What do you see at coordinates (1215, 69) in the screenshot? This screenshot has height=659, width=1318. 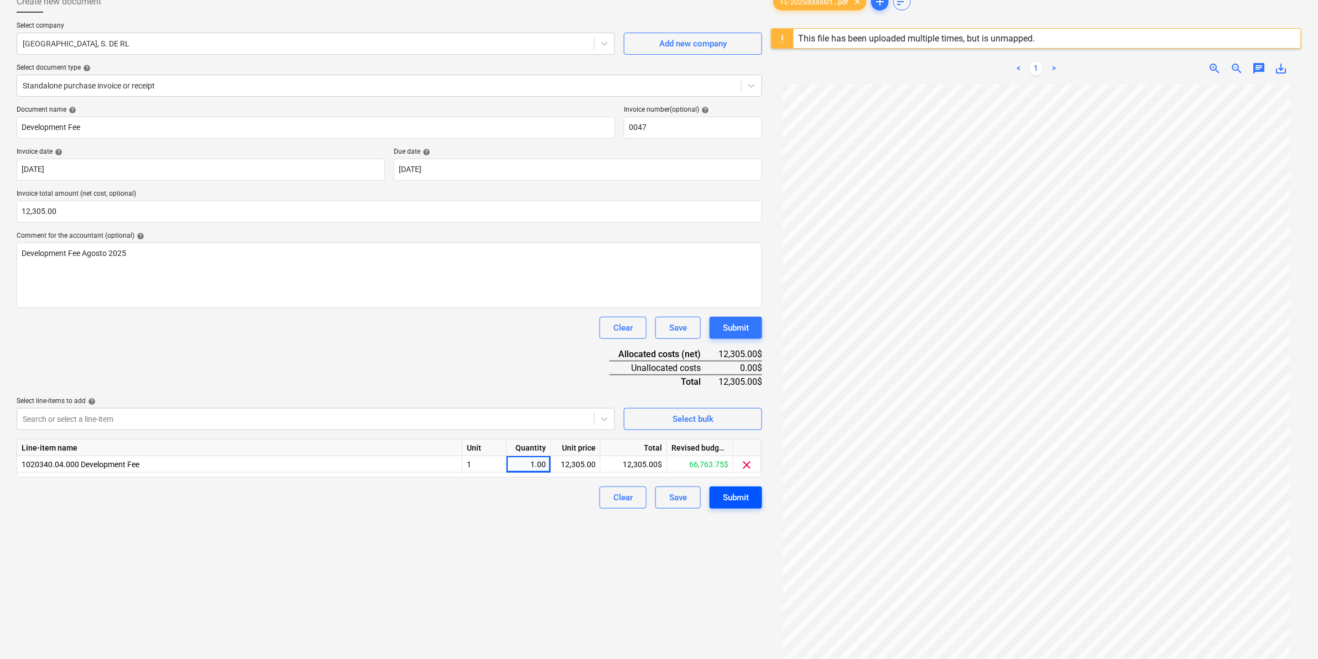 I see `span: zoom_in` at bounding box center [1215, 69].